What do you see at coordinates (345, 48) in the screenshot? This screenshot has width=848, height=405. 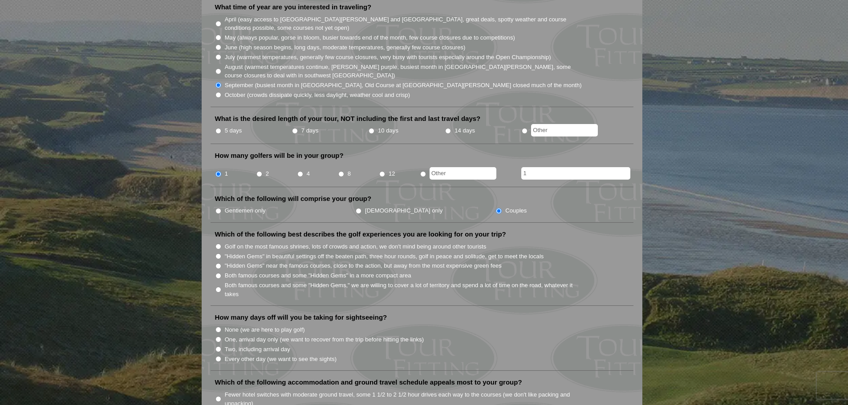 I see `label: June (high season begins, long days, moderate temperatures, generally few course closures)` at bounding box center [345, 48].